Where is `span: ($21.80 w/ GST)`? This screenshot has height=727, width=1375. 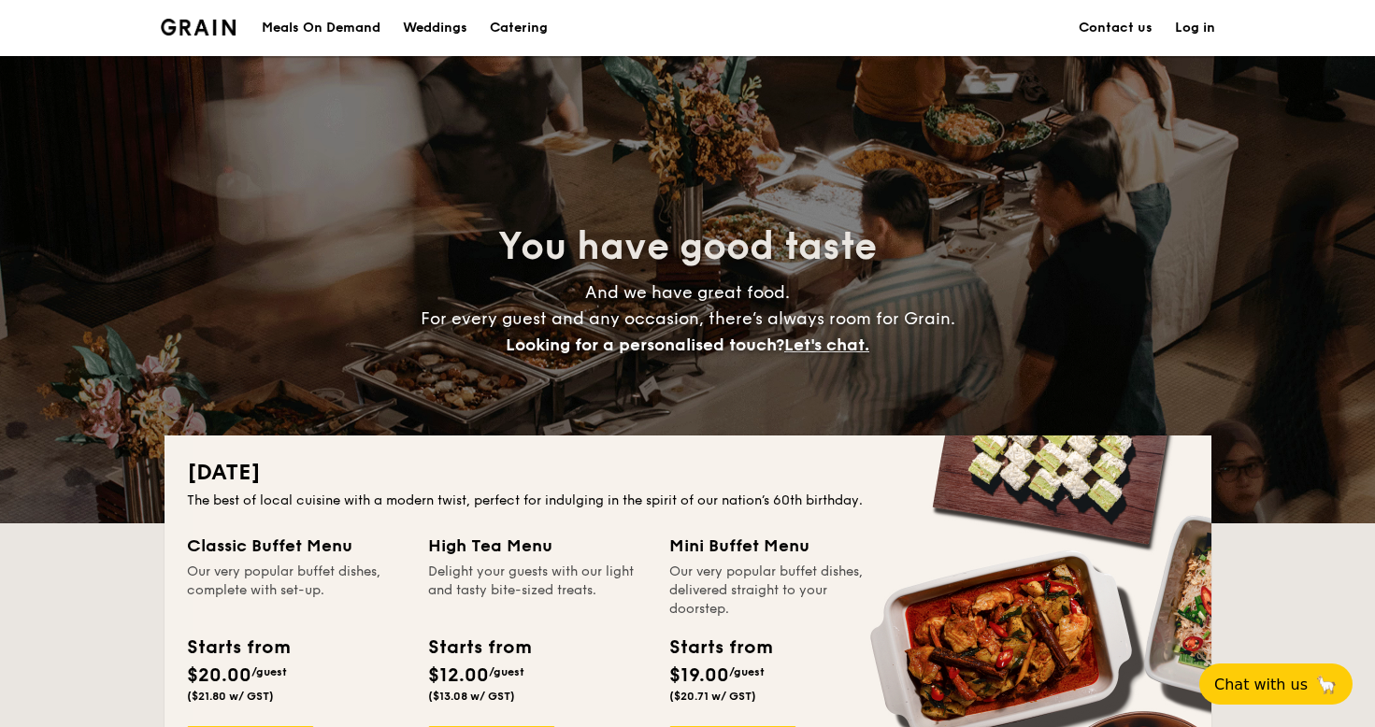 span: ($21.80 w/ GST) is located at coordinates (230, 696).